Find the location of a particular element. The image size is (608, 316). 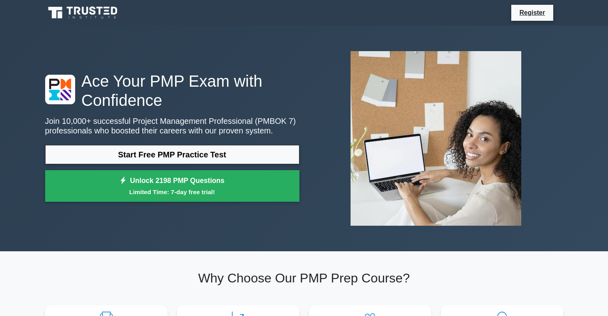

h2: Why Choose Our PMP Prep Course? is located at coordinates (304, 278).